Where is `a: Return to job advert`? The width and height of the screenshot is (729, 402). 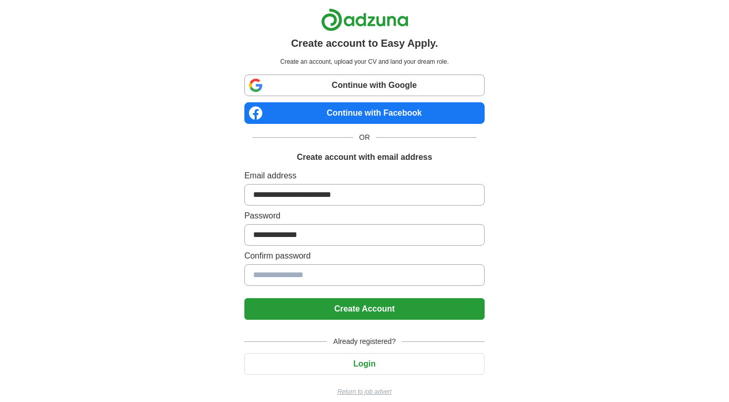
a: Return to job advert is located at coordinates (364, 392).